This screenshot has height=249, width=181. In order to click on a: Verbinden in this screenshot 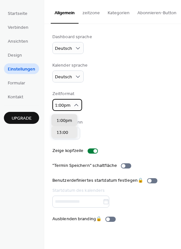, I will do `click(18, 27)`.